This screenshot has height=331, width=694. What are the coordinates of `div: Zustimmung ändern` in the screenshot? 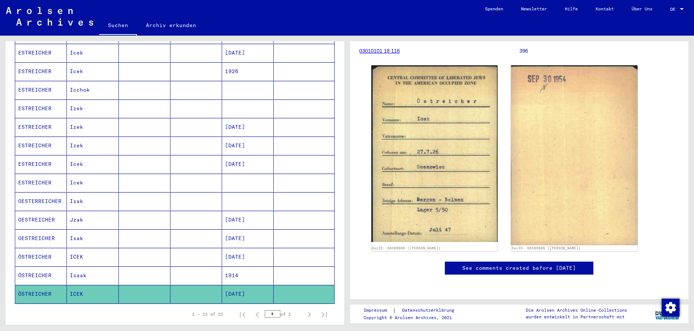 It's located at (670, 307).